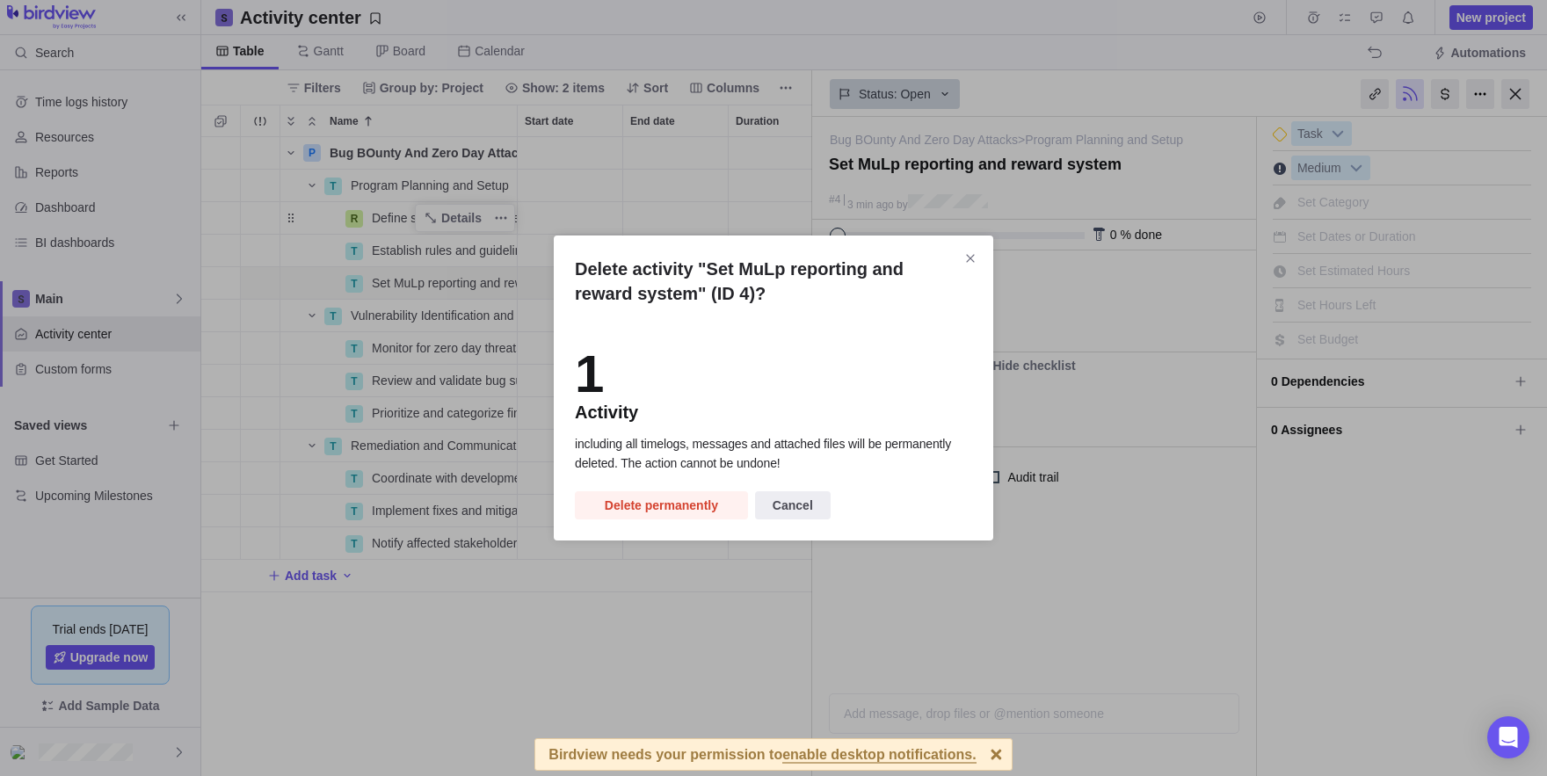  I want to click on h2: Delete activity "Set MuLp reporting and reward system" (ID 4)?, so click(774, 281).